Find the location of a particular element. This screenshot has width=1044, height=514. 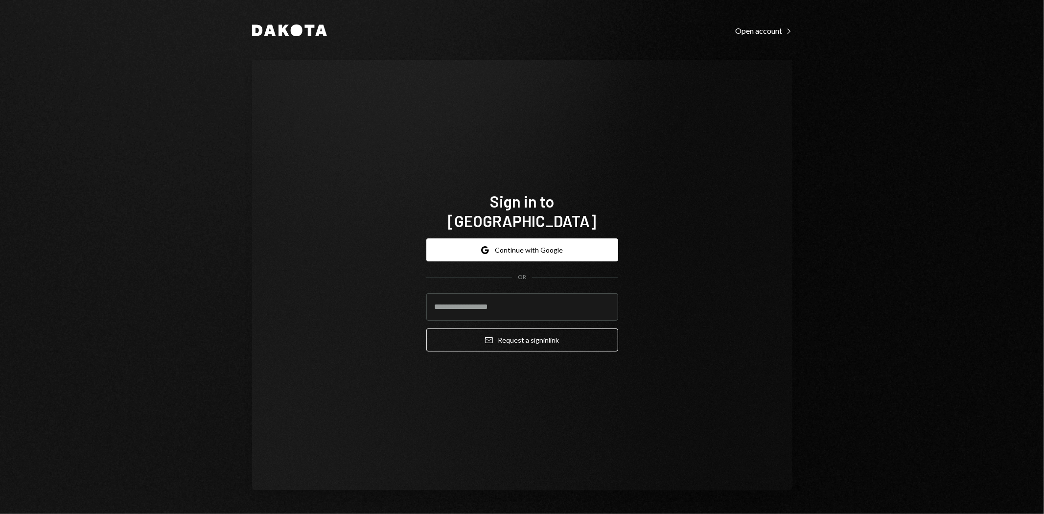

a: Open account is located at coordinates (764, 30).